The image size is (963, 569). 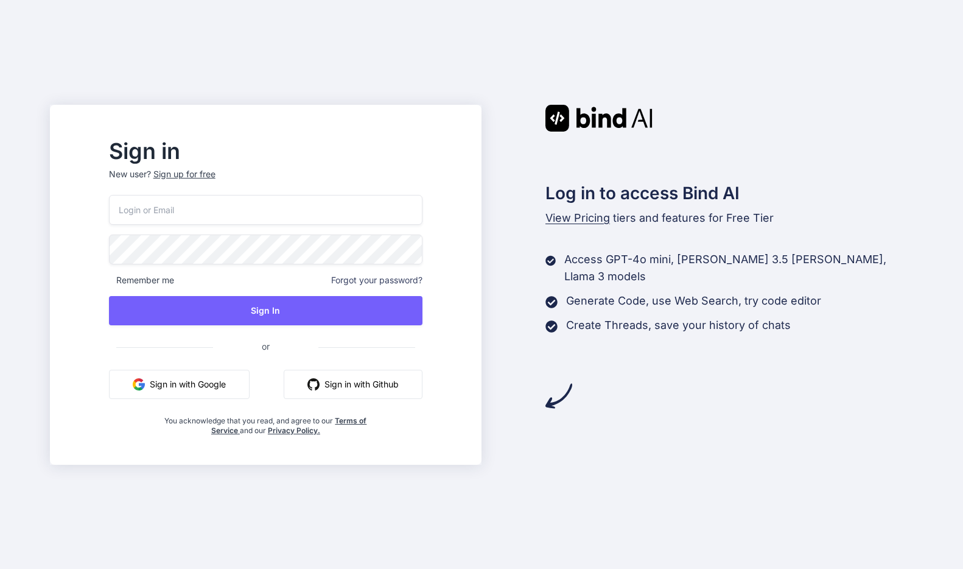 What do you see at coordinates (265, 151) in the screenshot?
I see `h2: Sign in` at bounding box center [265, 151].